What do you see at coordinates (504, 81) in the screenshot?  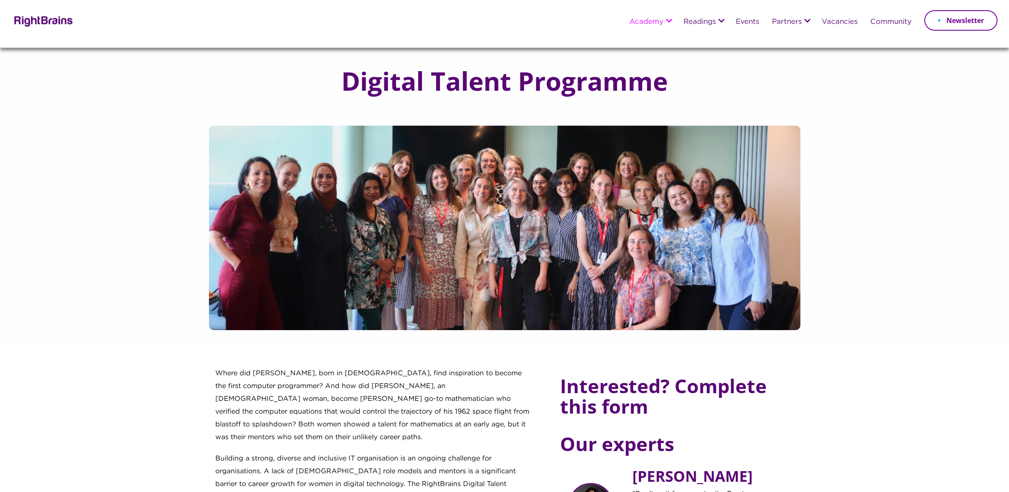 I see `h1: Digital Talent Programme` at bounding box center [504, 81].